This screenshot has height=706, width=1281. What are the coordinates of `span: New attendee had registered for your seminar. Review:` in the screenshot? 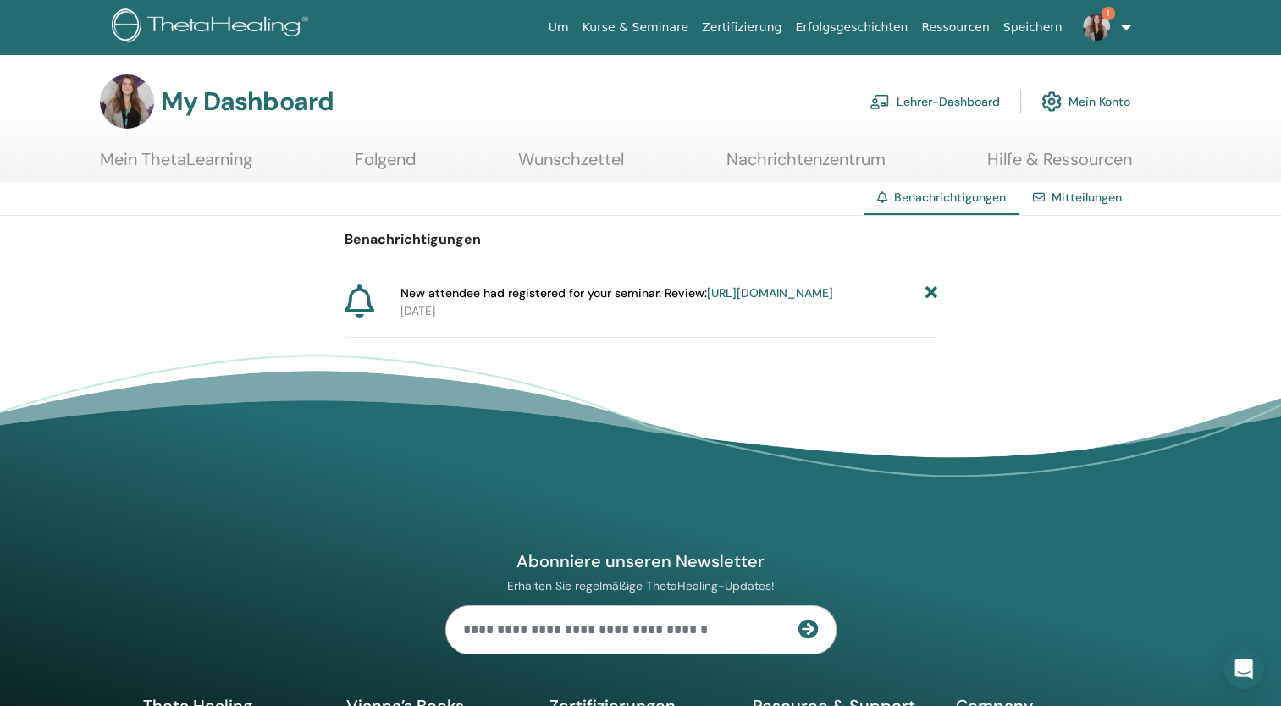 It's located at (616, 293).